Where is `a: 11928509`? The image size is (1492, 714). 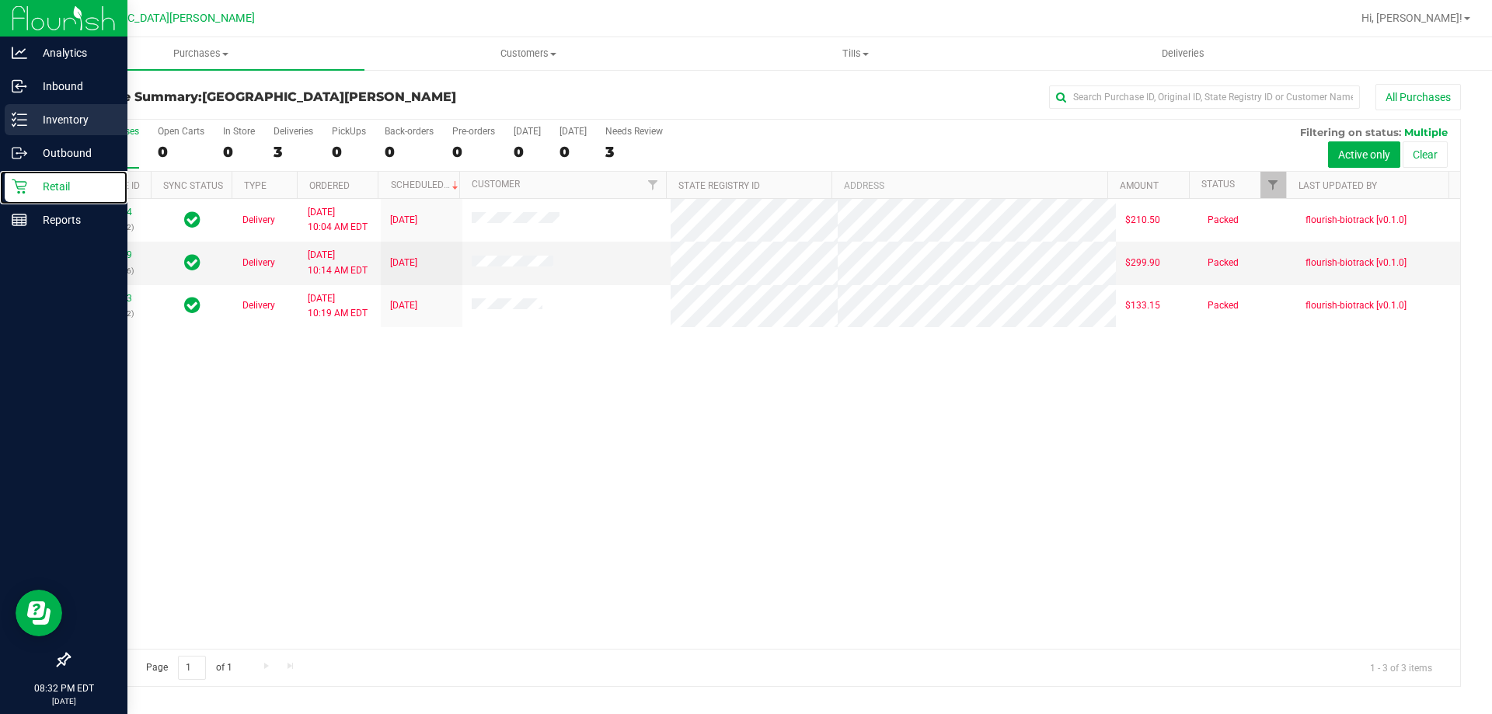
a: 11928509 is located at coordinates (110, 255).